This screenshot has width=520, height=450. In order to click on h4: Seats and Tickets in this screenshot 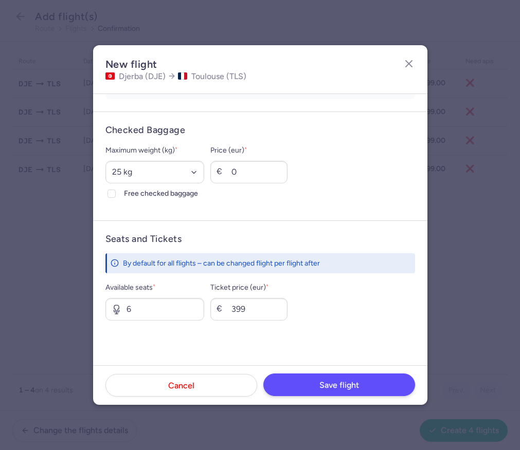, I will do `click(260, 239)`.